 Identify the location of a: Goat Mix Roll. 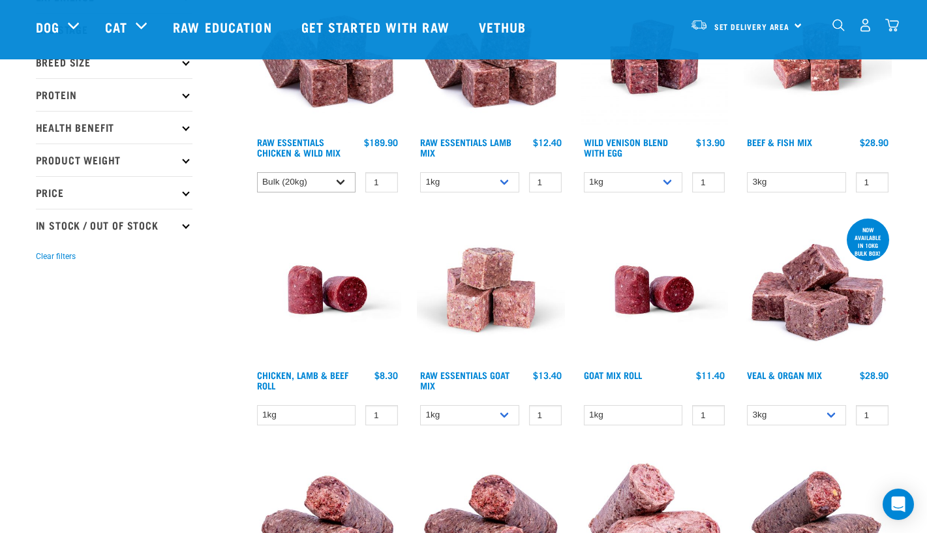
(613, 374).